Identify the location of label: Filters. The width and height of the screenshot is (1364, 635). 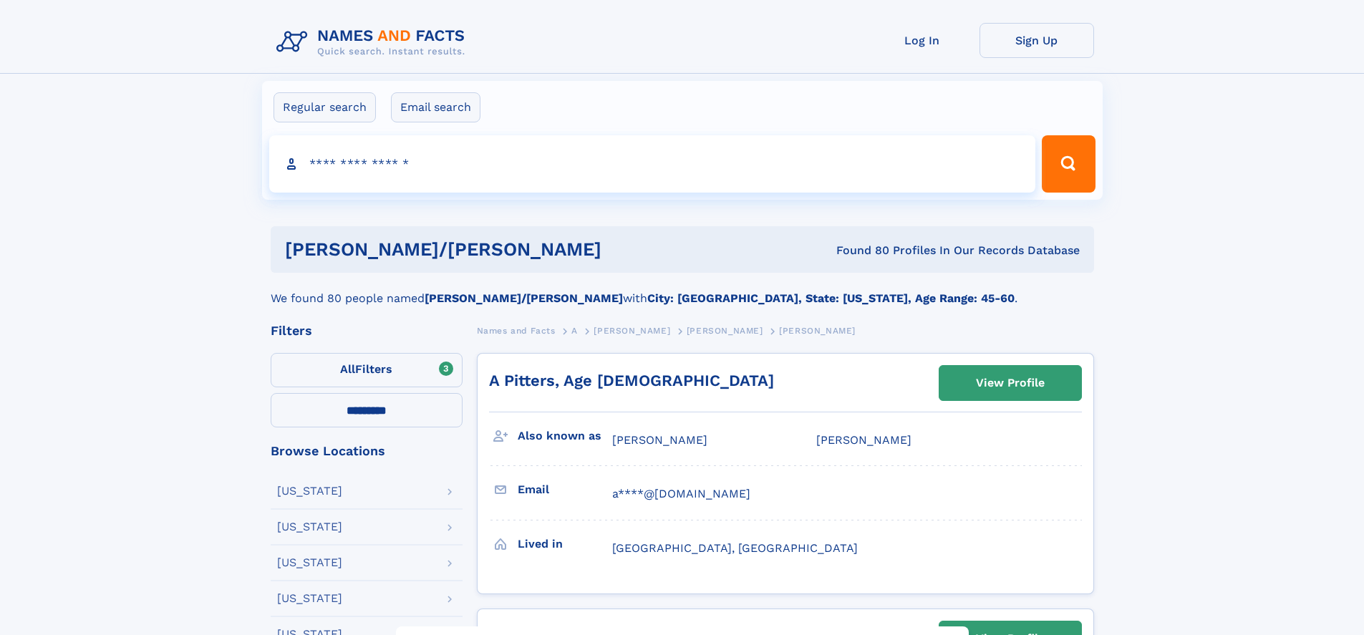
(367, 370).